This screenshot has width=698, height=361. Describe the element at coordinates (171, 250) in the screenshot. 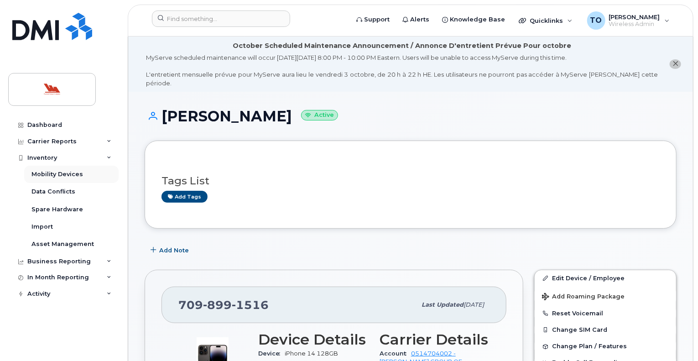

I see `button: Add Note` at that location.